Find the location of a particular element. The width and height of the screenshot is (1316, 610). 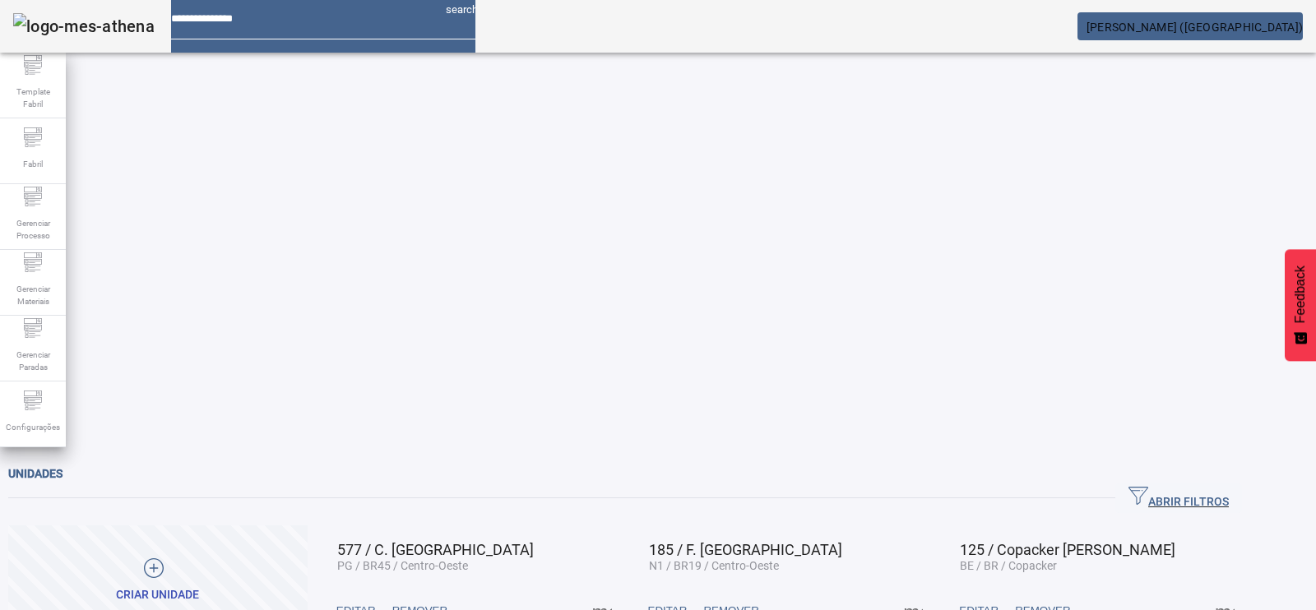

span: Fabril is located at coordinates (33, 164).